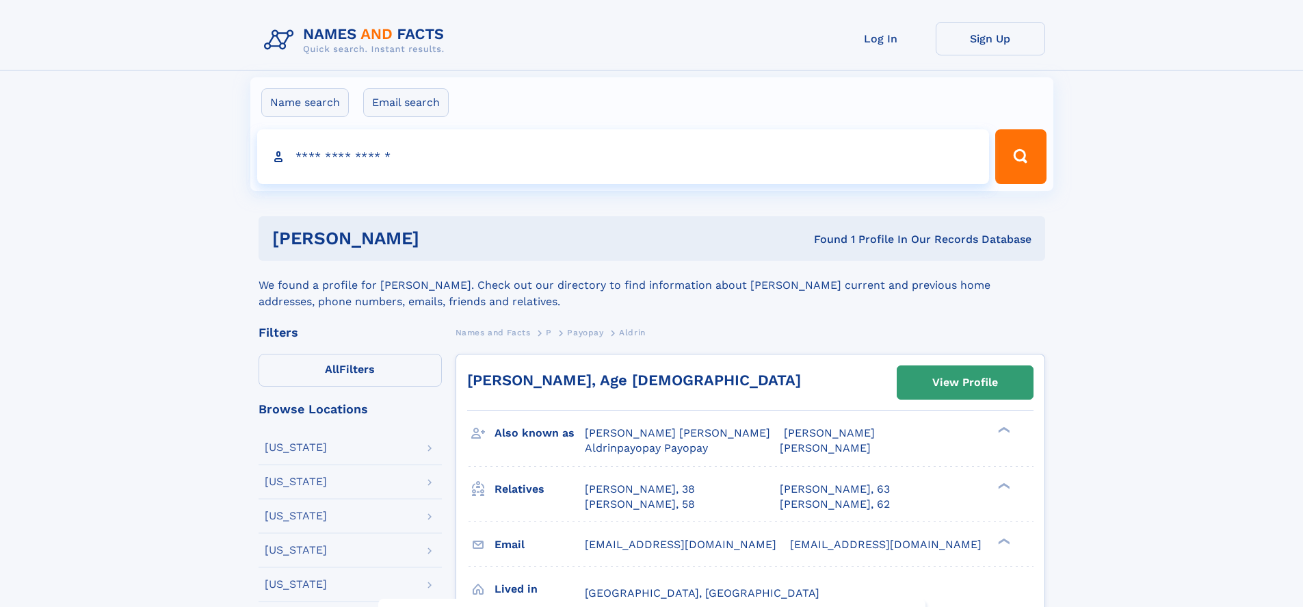 The width and height of the screenshot is (1303, 607). I want to click on span: Payopay, so click(585, 332).